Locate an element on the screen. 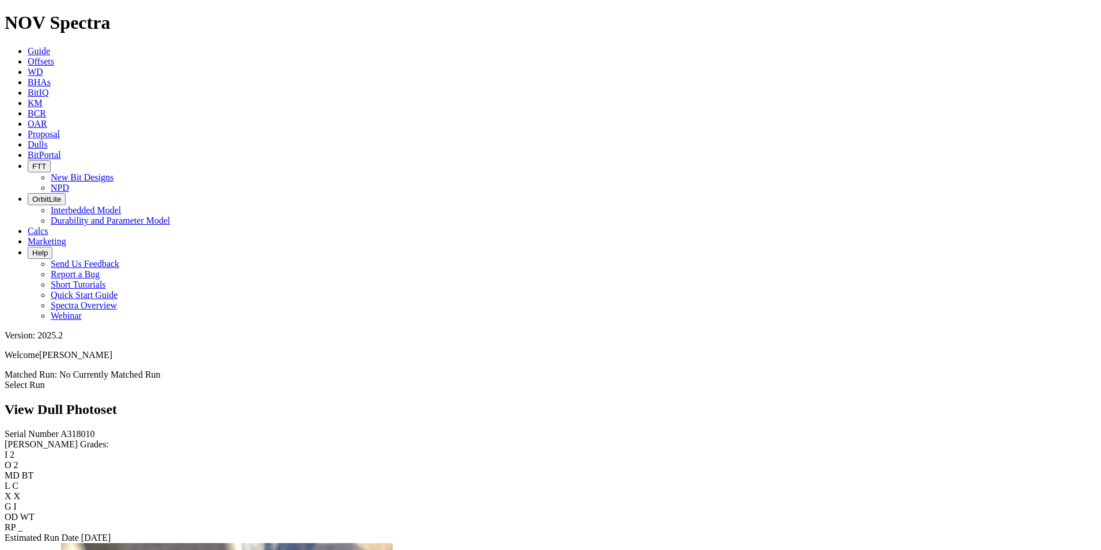  span: X is located at coordinates (17, 495).